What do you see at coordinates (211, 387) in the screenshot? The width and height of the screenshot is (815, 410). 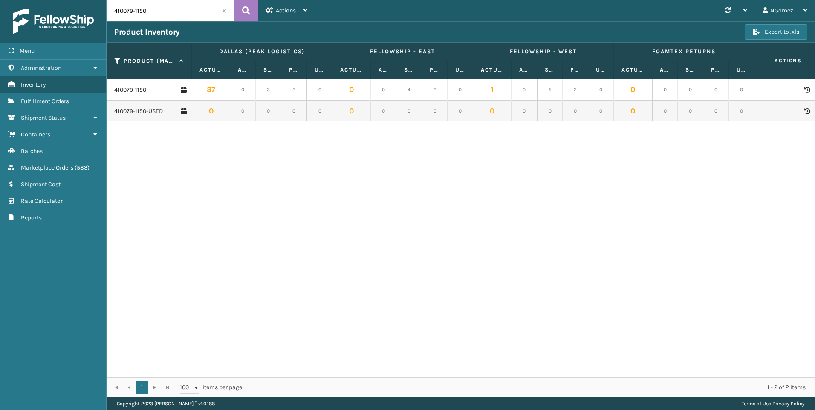 I see `span: items per page` at bounding box center [211, 387].